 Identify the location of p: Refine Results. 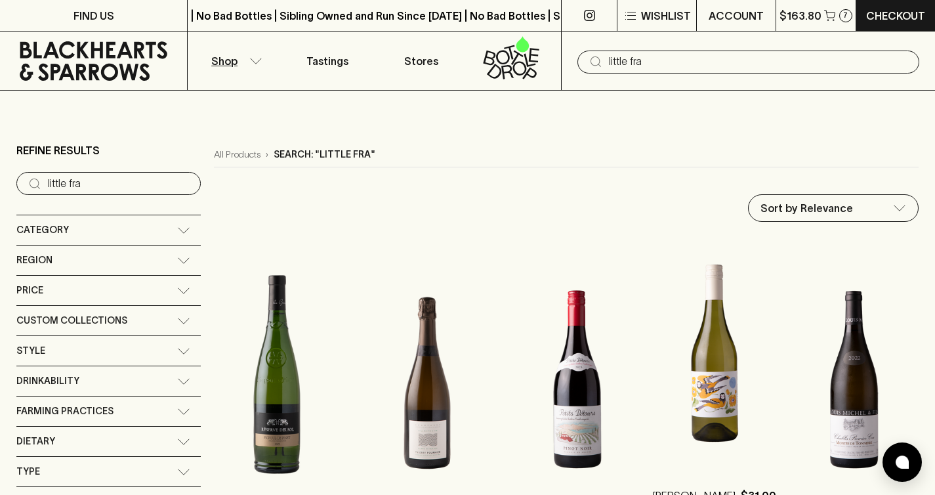
(58, 150).